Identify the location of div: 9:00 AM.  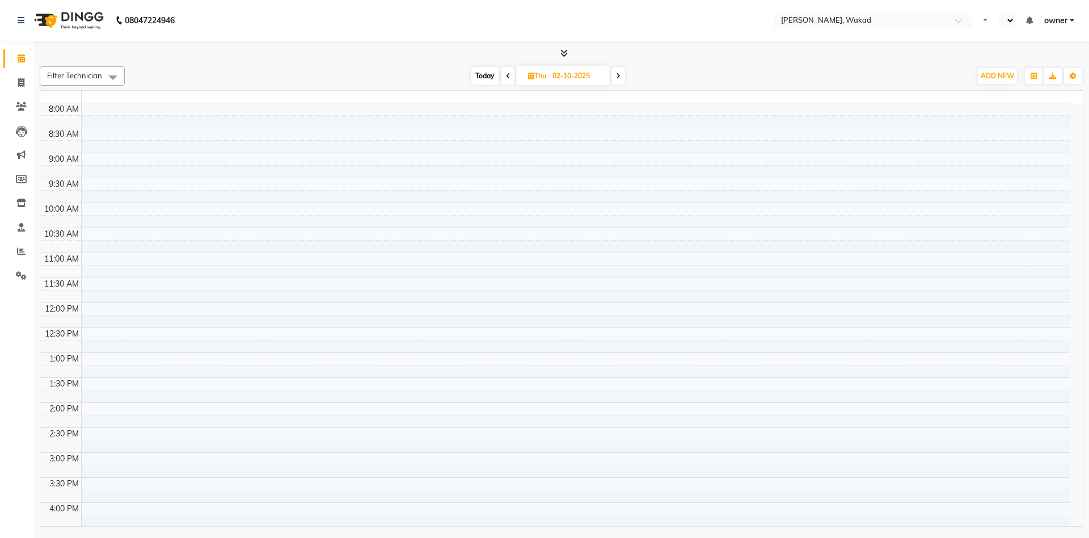
(64, 159).